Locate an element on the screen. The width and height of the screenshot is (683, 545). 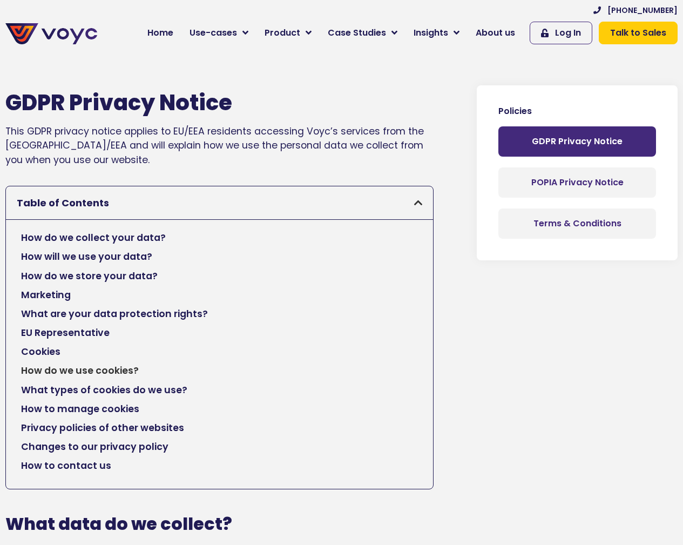
span: Use-cases is located at coordinates (213, 33).